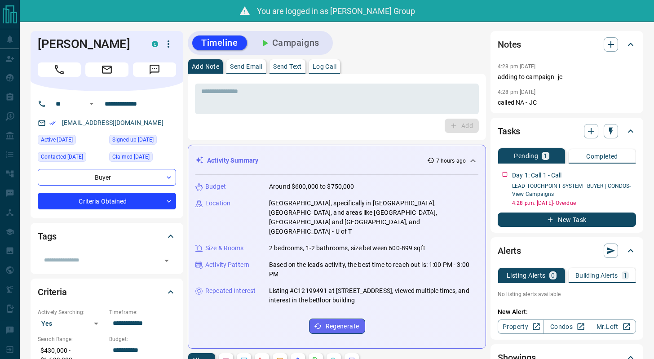 Image resolution: width=654 pixels, height=359 pixels. Describe the element at coordinates (567, 44) in the screenshot. I see `div: Notes` at that location.